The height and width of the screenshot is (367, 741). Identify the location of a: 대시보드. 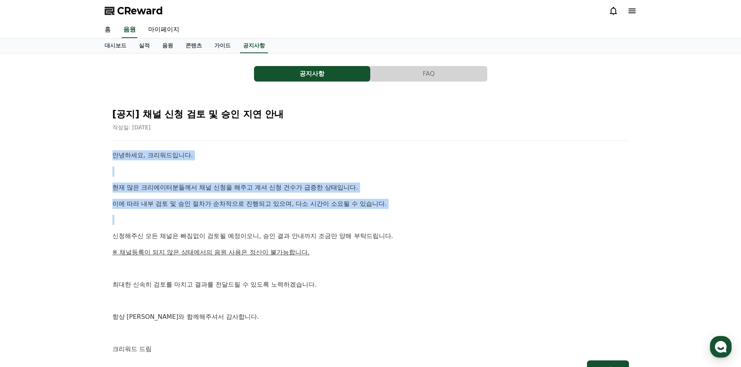
(115, 46).